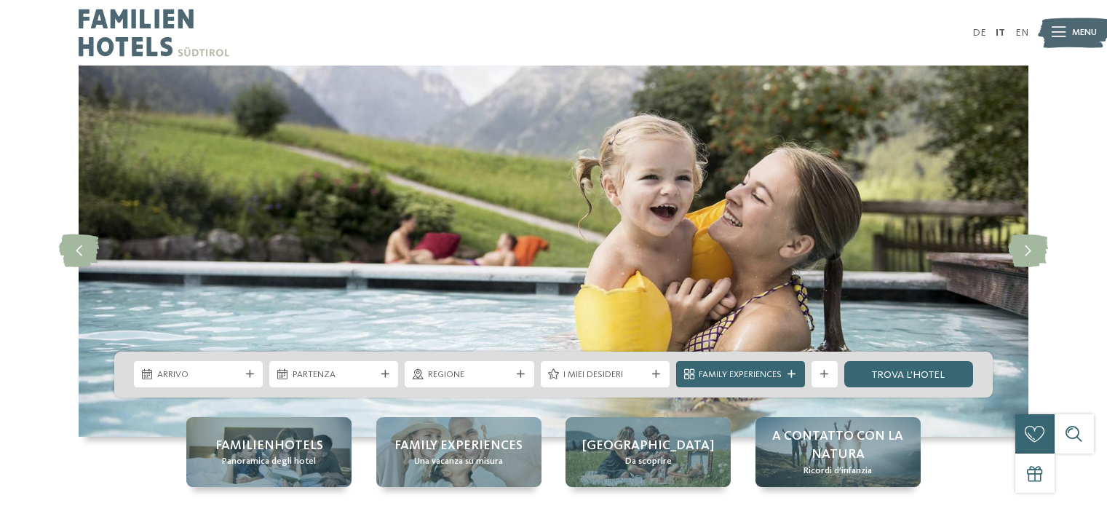 Image resolution: width=1107 pixels, height=506 pixels. I want to click on span: Panoramica degli hotel, so click(269, 462).